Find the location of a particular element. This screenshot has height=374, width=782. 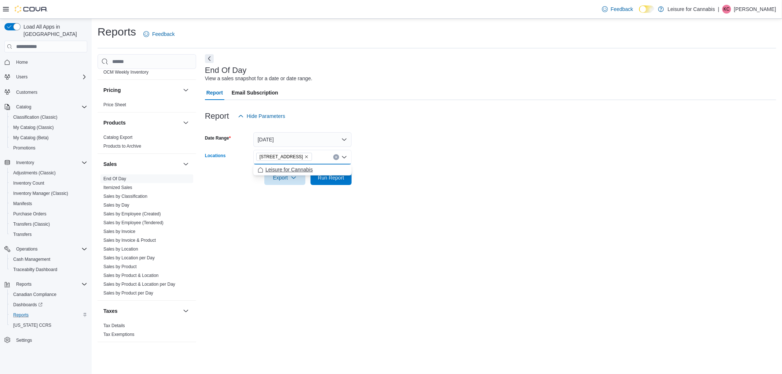

a: Sales by Employee (Created) is located at coordinates (132, 214).